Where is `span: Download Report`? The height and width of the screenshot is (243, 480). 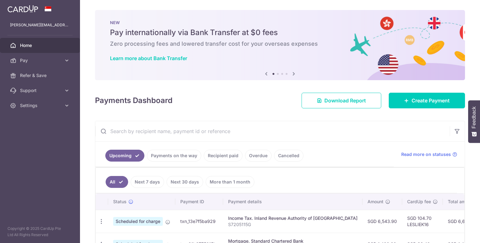 span: Download Report is located at coordinates (345, 100).